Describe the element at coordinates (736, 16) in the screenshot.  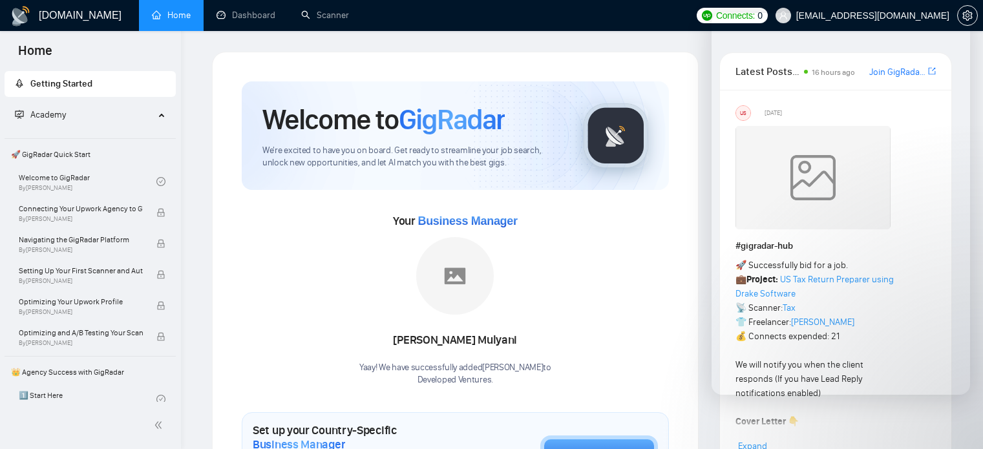
I see `span: Connects:` at that location.